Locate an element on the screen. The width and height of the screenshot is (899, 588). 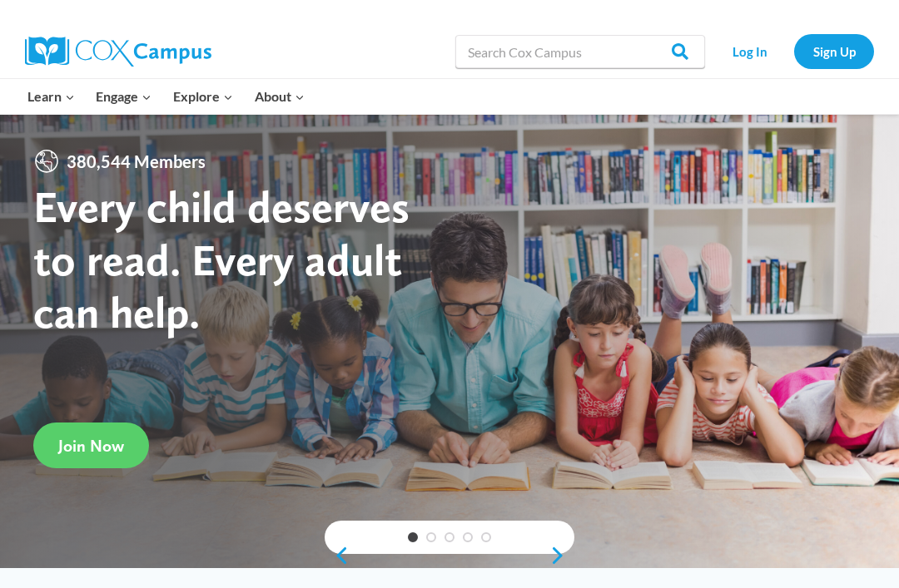
img: Cox Campus is located at coordinates (118, 52).